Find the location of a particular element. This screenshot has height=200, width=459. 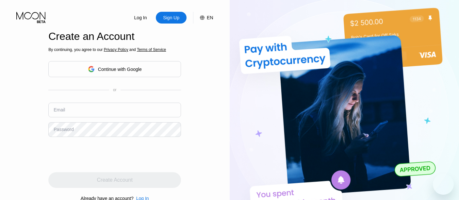

div: Password is located at coordinates (63, 129).